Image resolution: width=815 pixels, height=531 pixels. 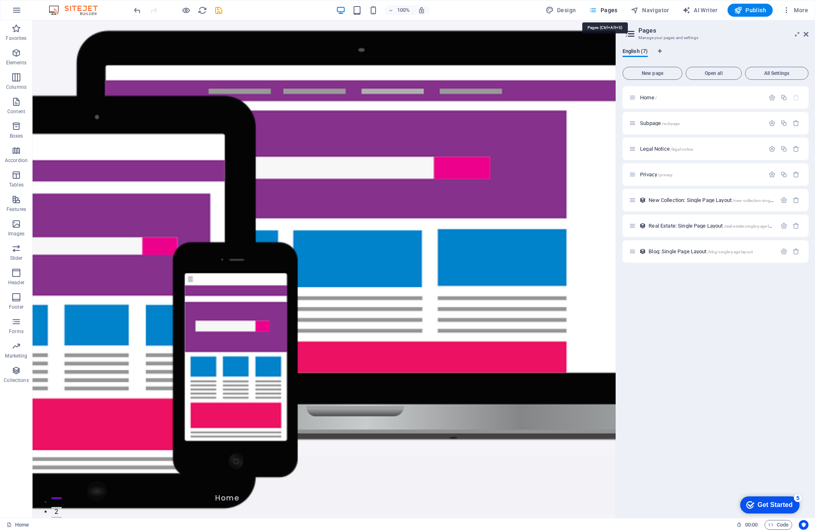 What do you see at coordinates (701, 174) in the screenshot?
I see `div: Privacy/privacy` at bounding box center [701, 174].